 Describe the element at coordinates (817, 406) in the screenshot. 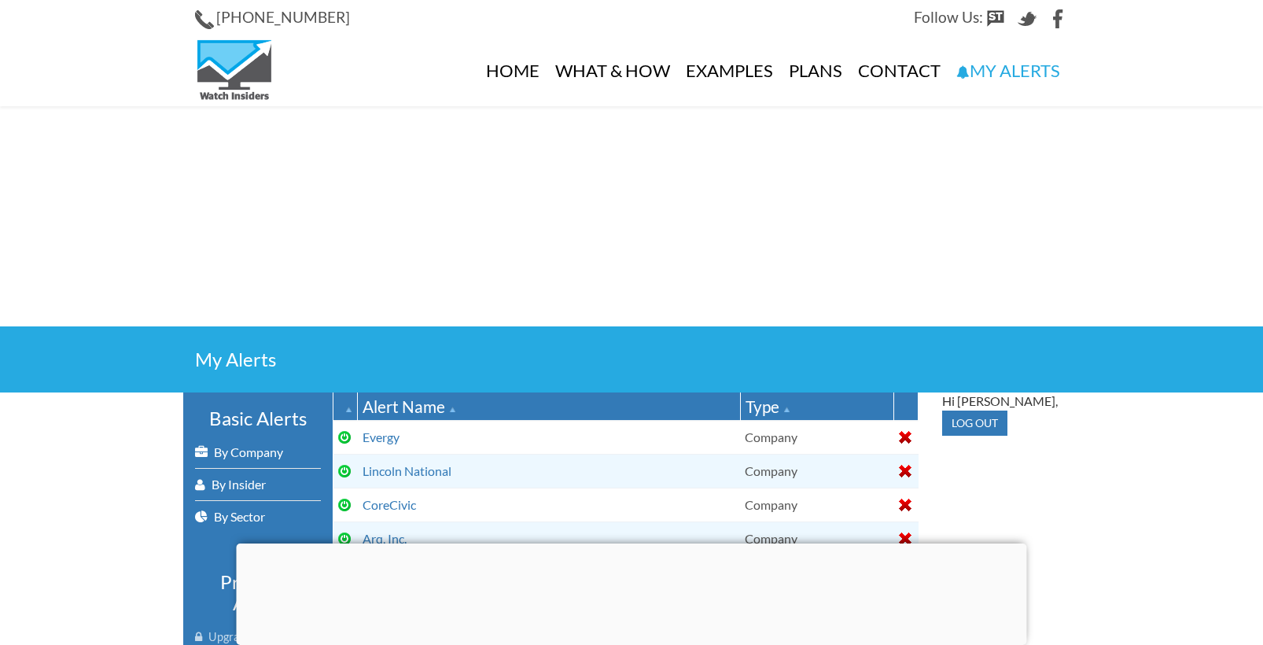

I see `div: Type` at that location.